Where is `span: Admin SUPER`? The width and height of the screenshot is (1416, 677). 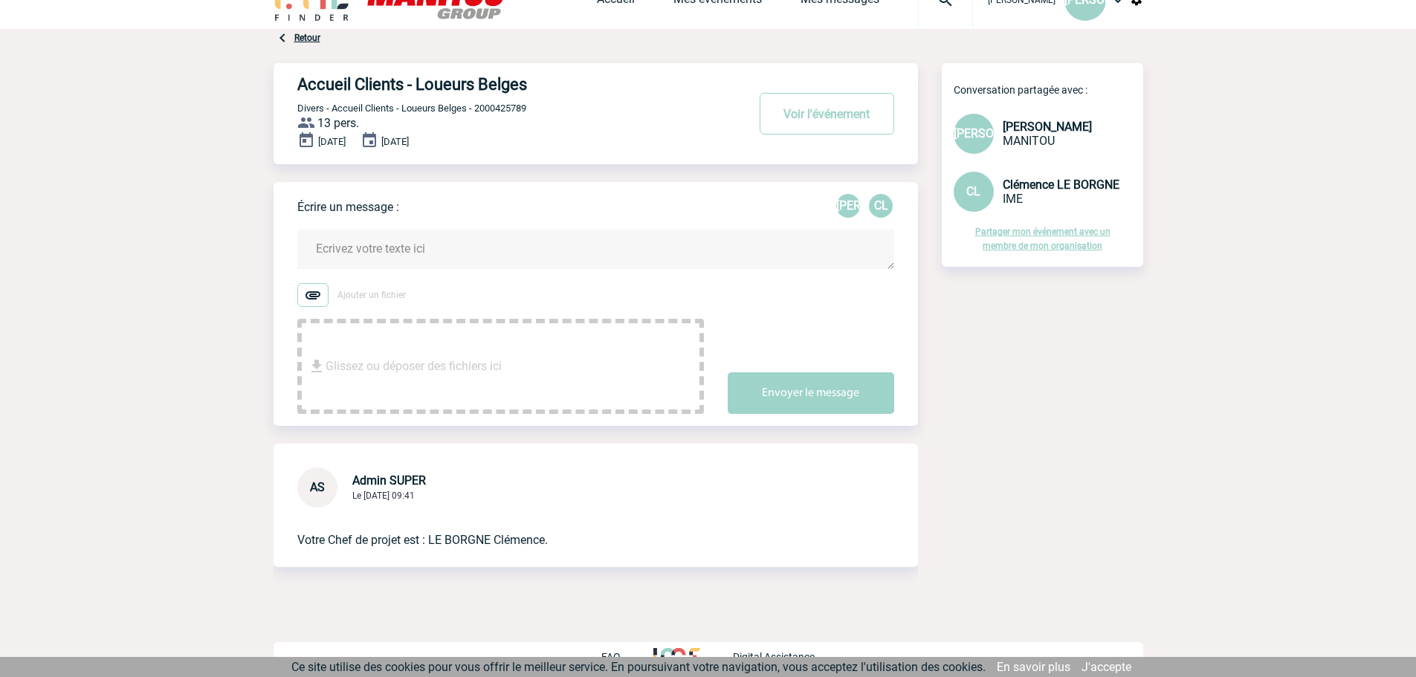 span: Admin SUPER is located at coordinates (389, 480).